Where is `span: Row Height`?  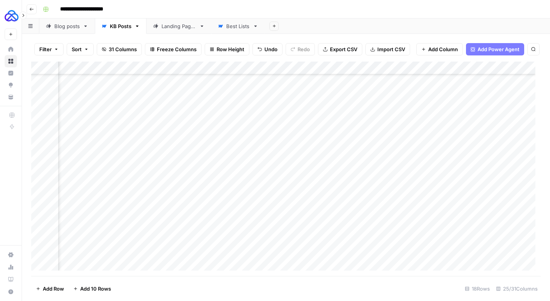 span: Row Height is located at coordinates (230, 49).